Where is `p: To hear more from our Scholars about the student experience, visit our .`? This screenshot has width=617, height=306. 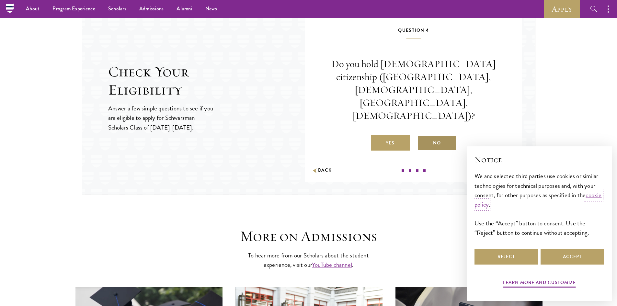
p: To hear more from our Scholars about the student experience, visit our . is located at coordinates (309, 260).